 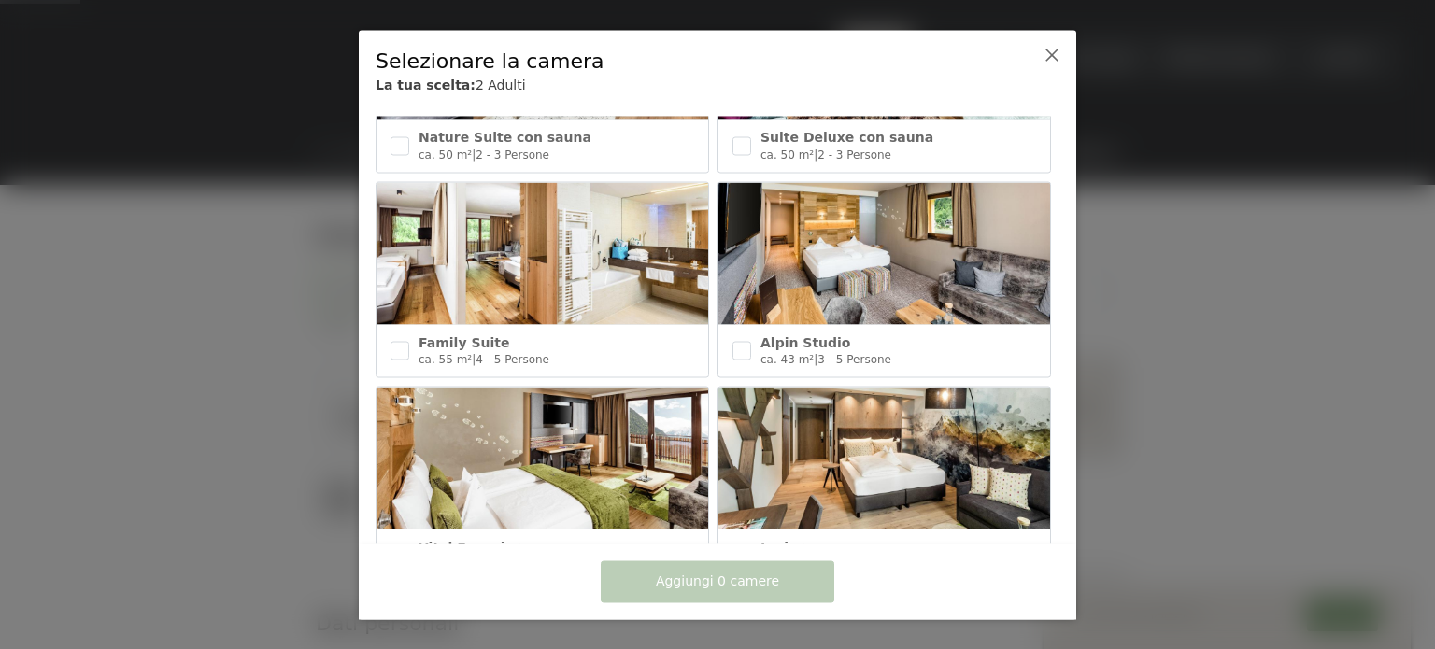 What do you see at coordinates (688, 61) in the screenshot?
I see `div: Selezionare la camera` at bounding box center [688, 61].